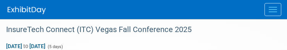  I want to click on img: ExhibitDay, so click(27, 10).